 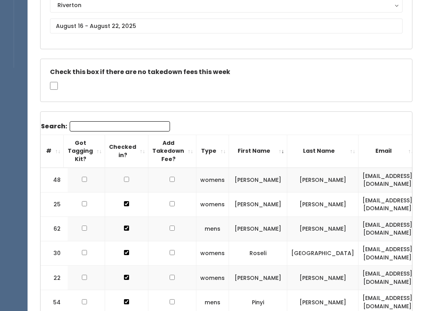 What do you see at coordinates (127, 151) in the screenshot?
I see `th: Checked in?: activate to sort column ascending` at bounding box center [127, 151].